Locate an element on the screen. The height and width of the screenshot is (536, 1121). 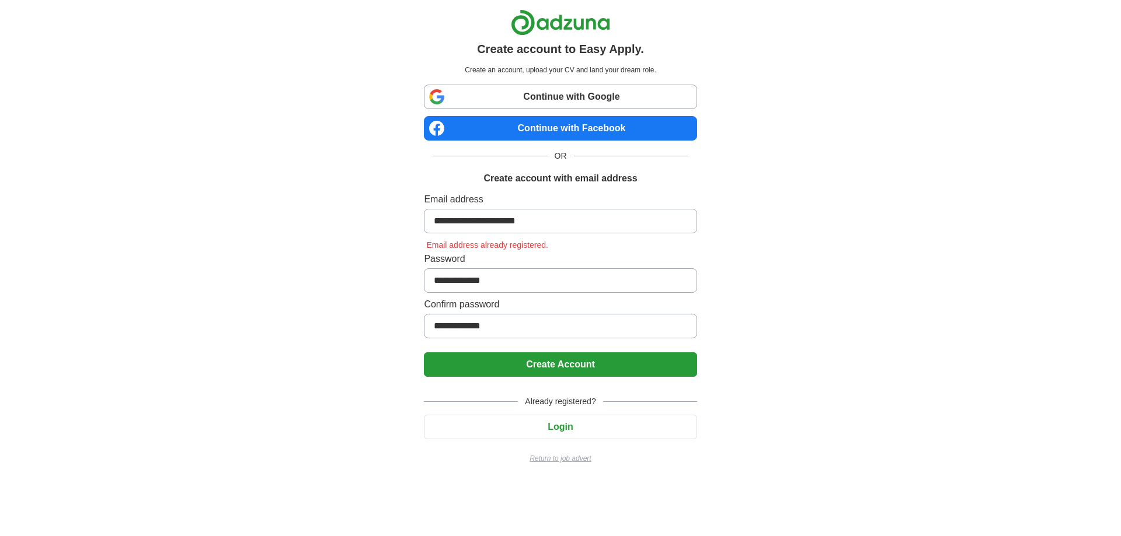
a: Return to job advert is located at coordinates (560, 459).